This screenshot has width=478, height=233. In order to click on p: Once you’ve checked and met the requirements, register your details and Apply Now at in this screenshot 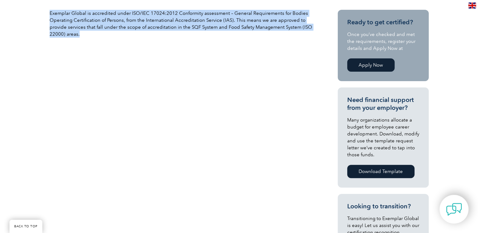, I will do `click(384, 41)`.